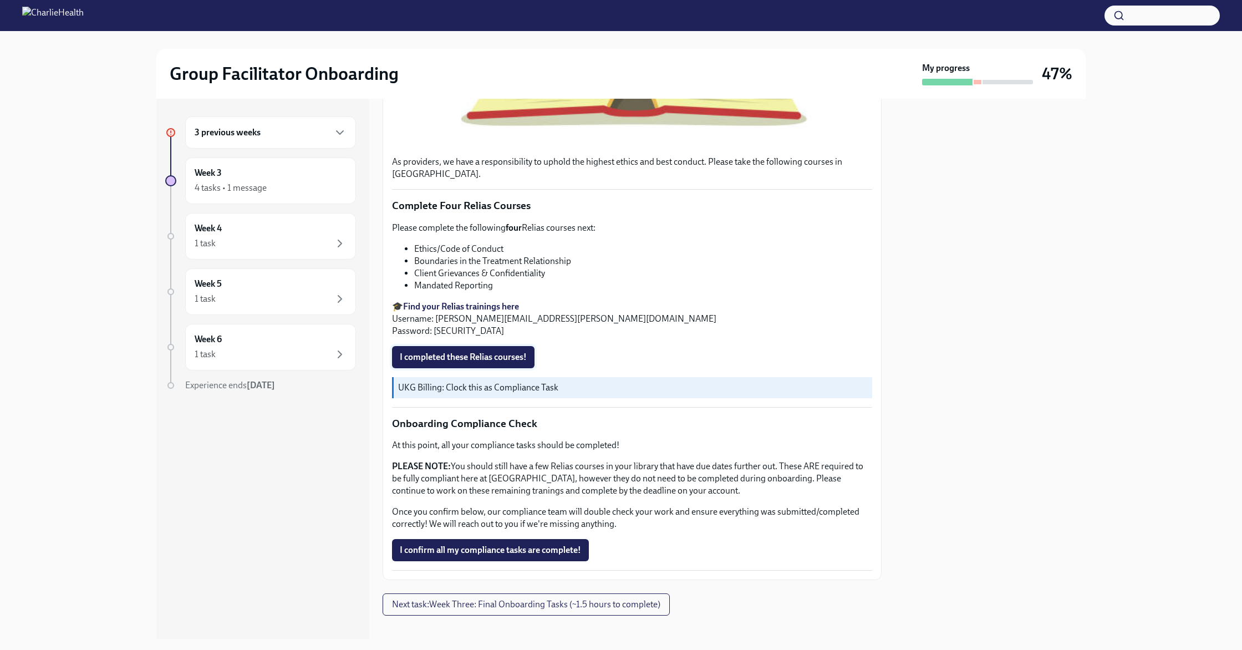  Describe the element at coordinates (632, 168) in the screenshot. I see `p: As providers, we have a responsibility to uphold the highest ethics and best conduct. Please take...` at that location.